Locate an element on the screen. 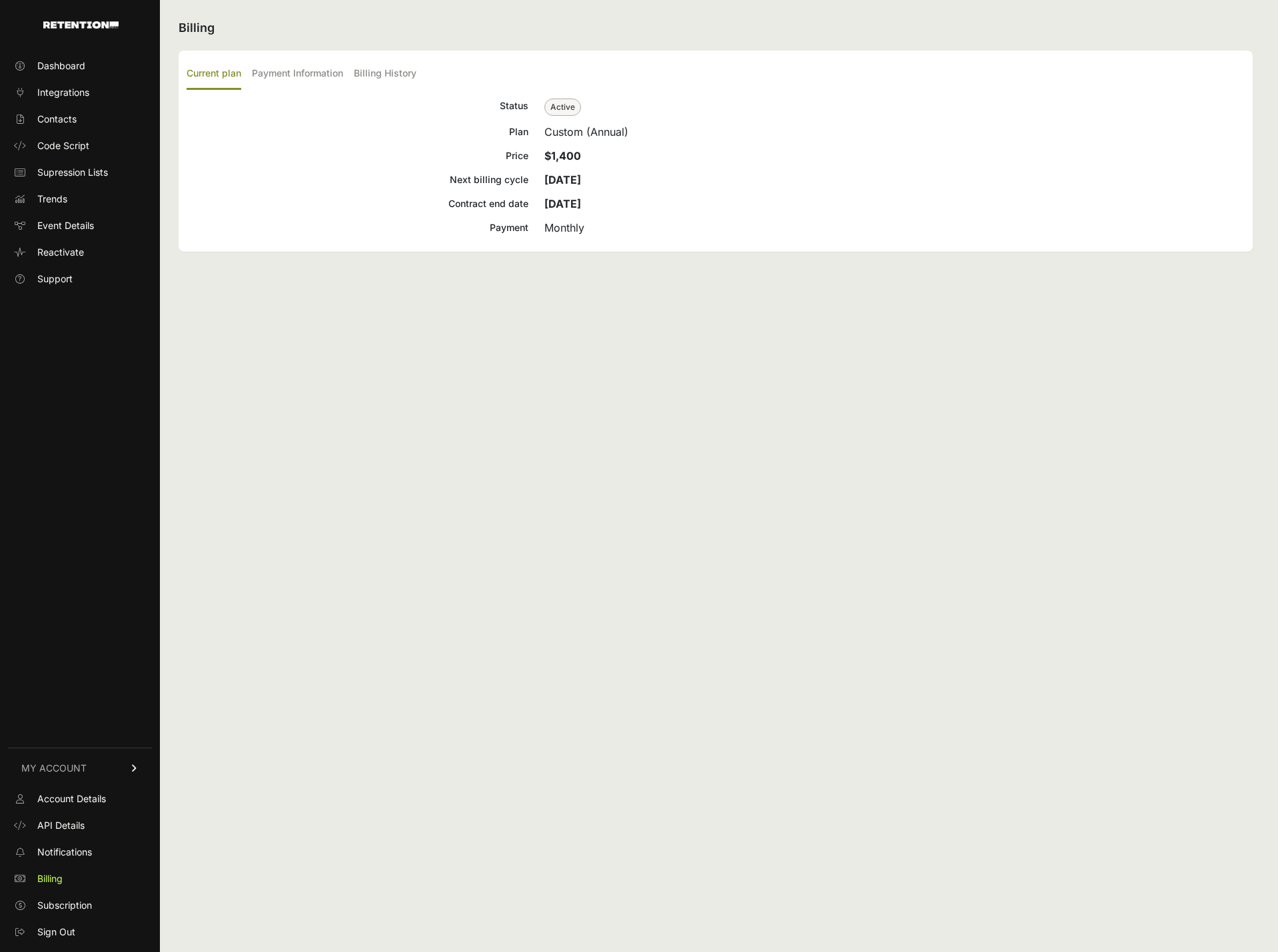  a: Trends is located at coordinates (80, 199).